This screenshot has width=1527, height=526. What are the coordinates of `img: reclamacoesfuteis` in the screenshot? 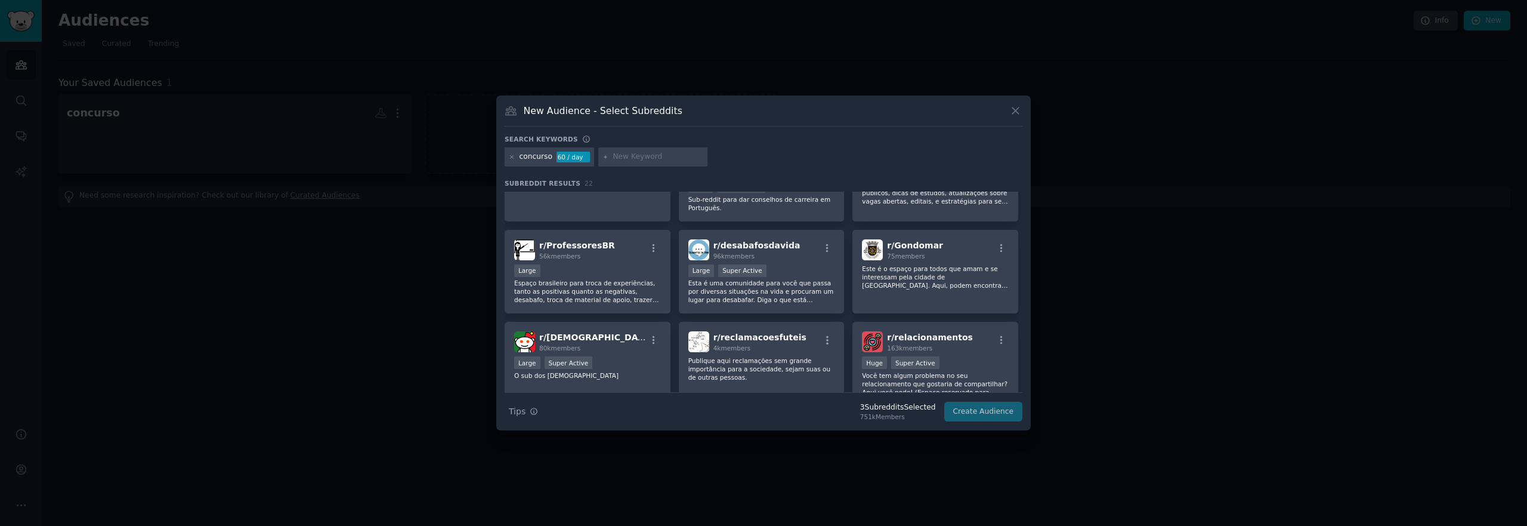 It's located at (699, 341).